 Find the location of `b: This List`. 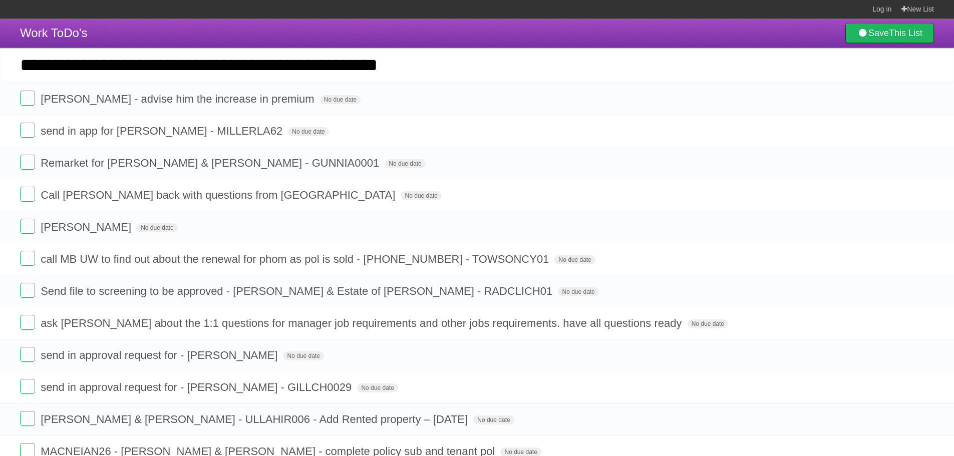

b: This List is located at coordinates (906, 33).